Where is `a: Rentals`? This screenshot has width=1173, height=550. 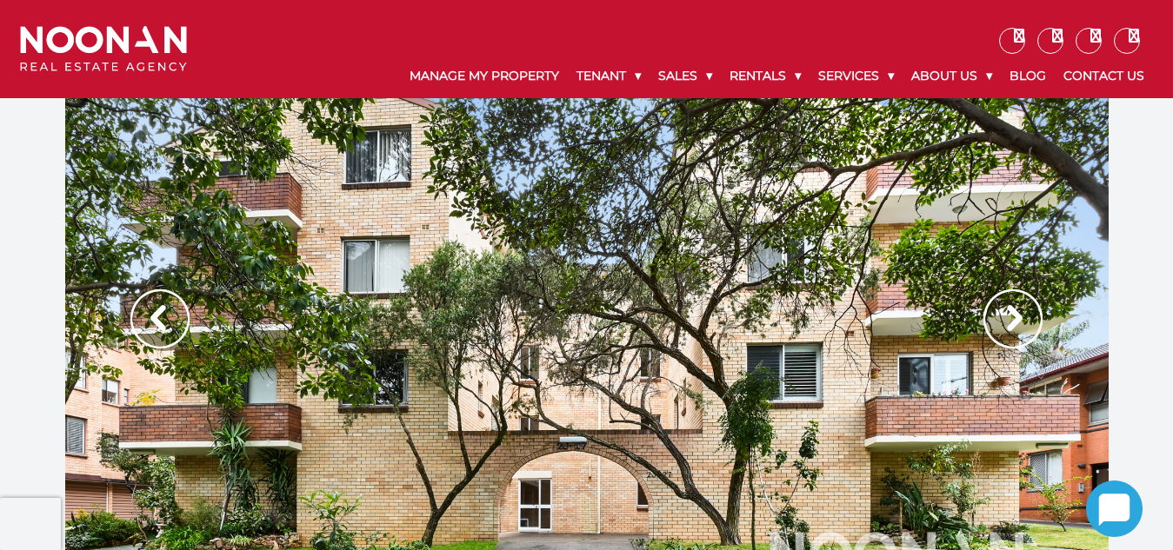 a: Rentals is located at coordinates (765, 76).